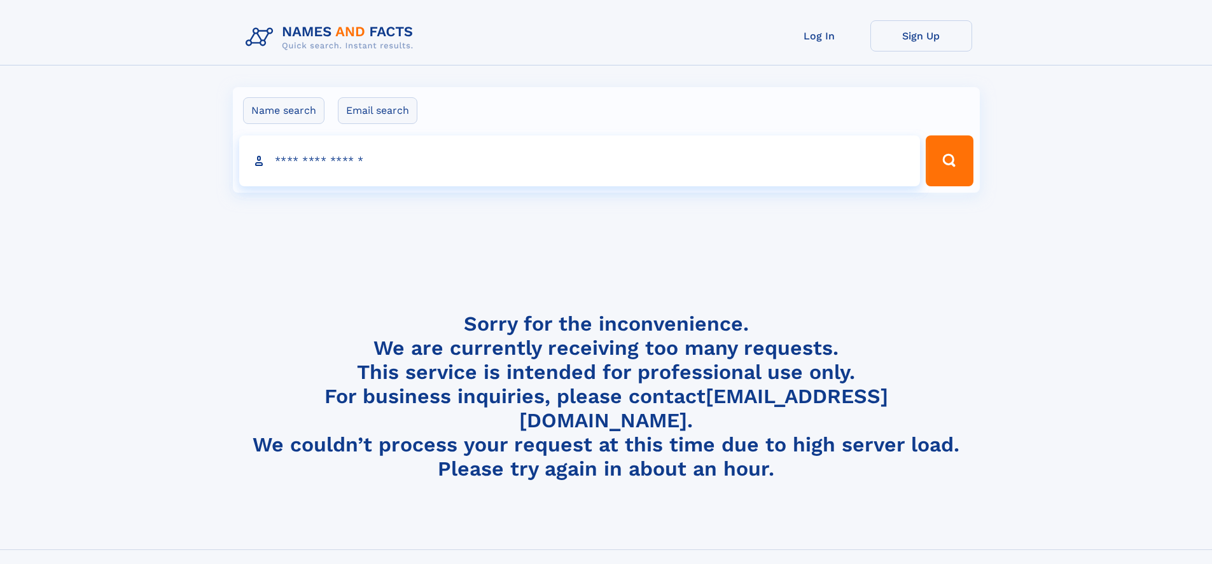 This screenshot has height=564, width=1212. What do you see at coordinates (949, 161) in the screenshot?
I see `button: Search Button` at bounding box center [949, 161].